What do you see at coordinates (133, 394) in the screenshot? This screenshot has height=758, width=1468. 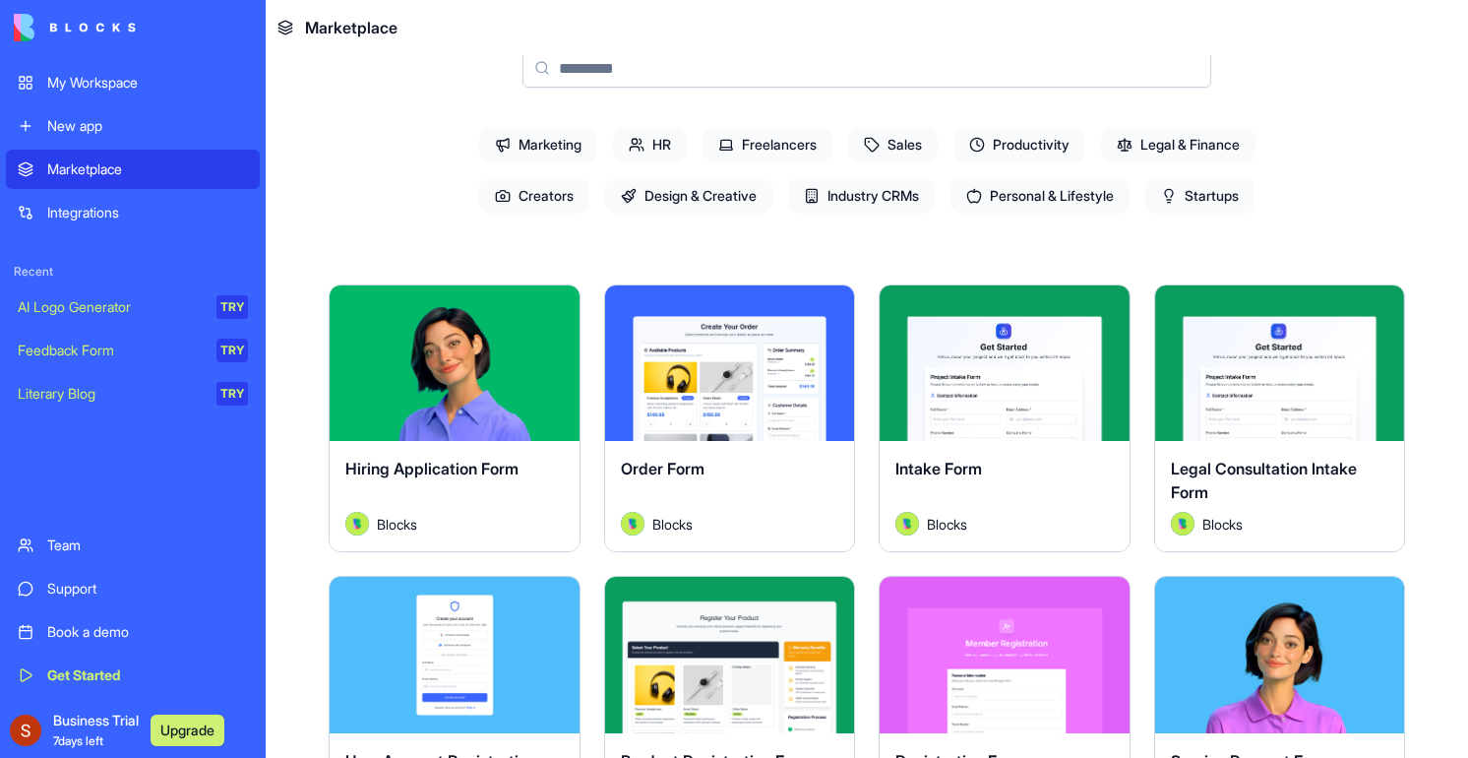 I see `a: Literary BlogTRY` at bounding box center [133, 394].